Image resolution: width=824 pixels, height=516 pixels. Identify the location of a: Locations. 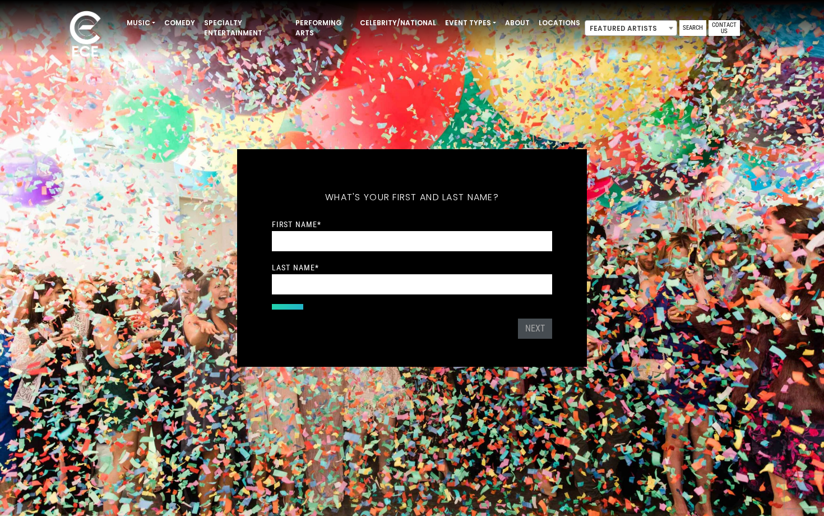
(559, 23).